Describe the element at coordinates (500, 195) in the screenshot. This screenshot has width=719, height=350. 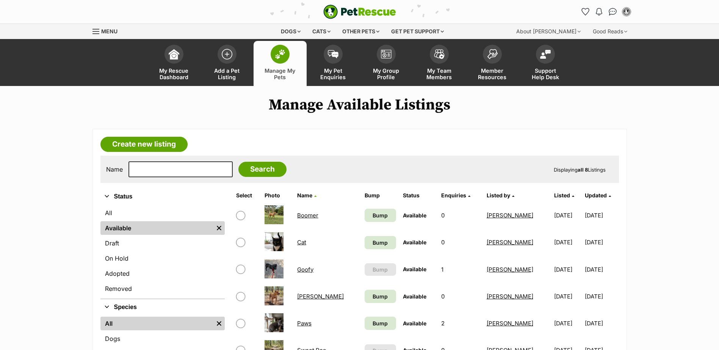
I see `a: Listed by` at that location.